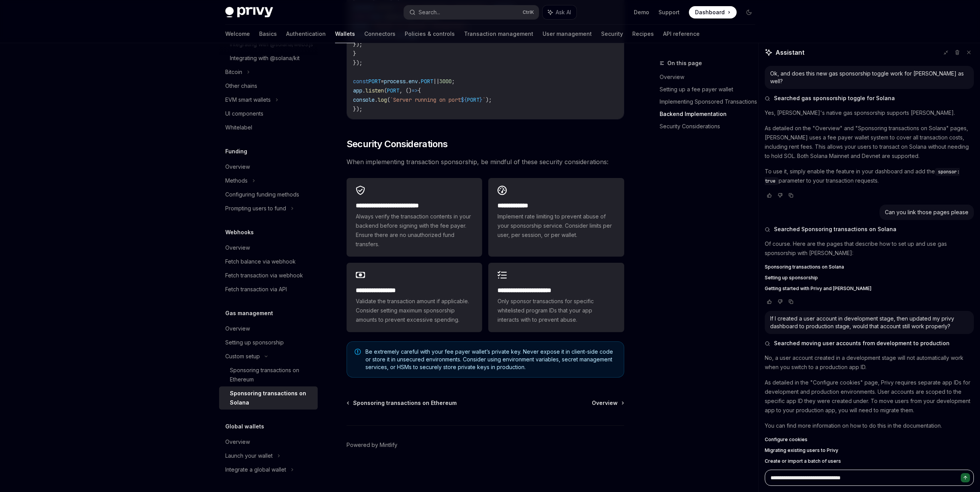  I want to click on span: Migrating existing users to Privy, so click(801, 450).